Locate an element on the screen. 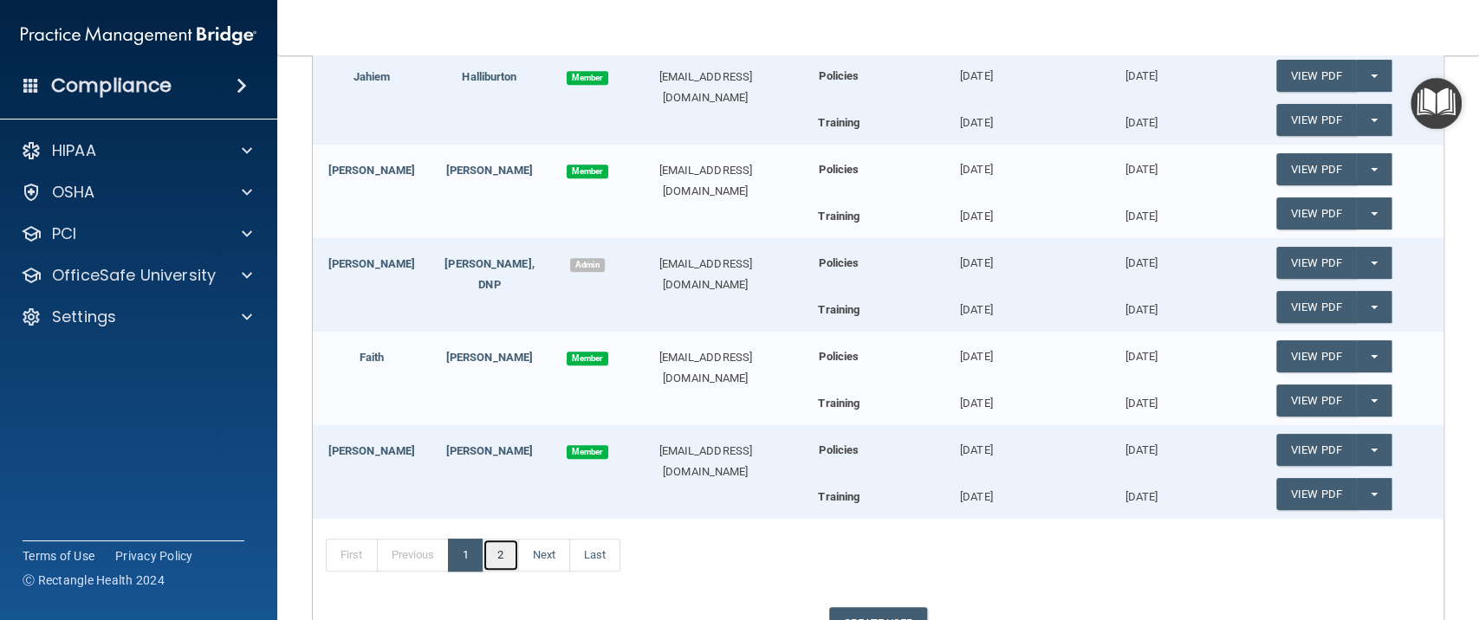 Image resolution: width=1479 pixels, height=620 pixels. span: Admin is located at coordinates (587, 265).